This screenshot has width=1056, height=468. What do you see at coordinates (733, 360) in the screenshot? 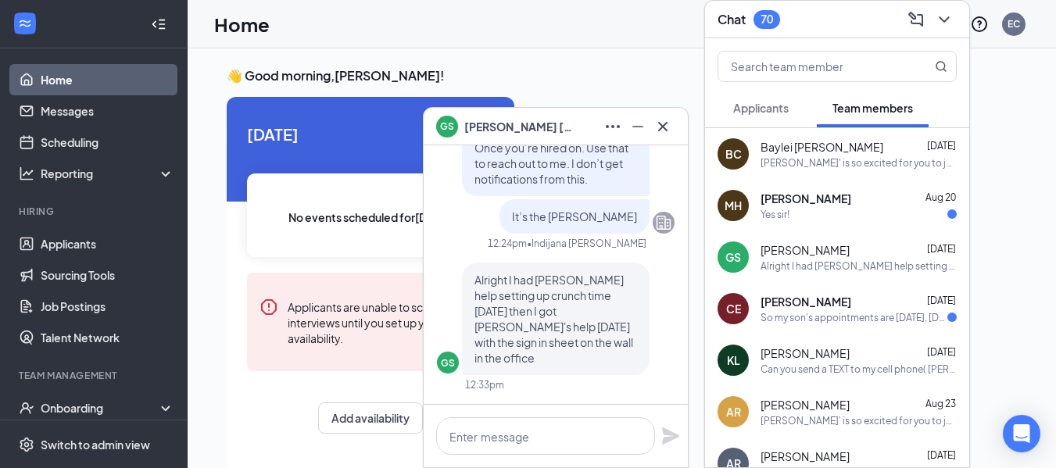
I see `div: KL` at bounding box center [733, 360].